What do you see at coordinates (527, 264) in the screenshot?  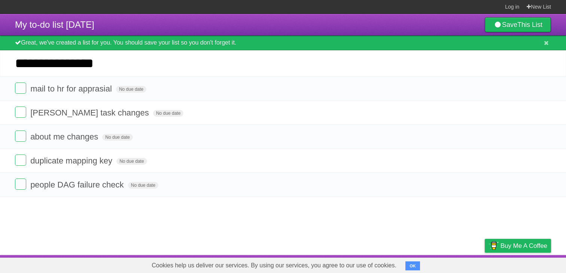 I see `a: Suggest a feature` at bounding box center [527, 264].